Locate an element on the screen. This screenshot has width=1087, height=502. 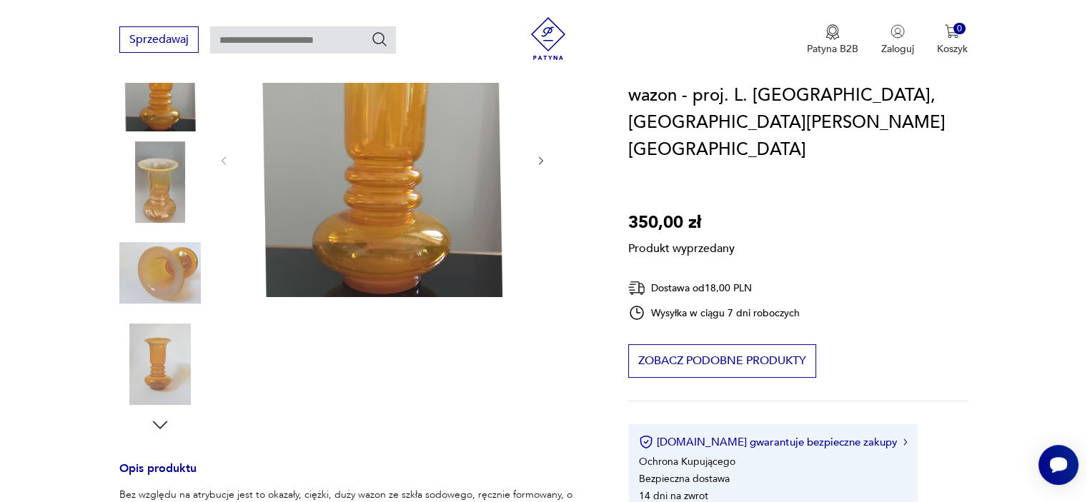
img: Ikona strzałki w prawo is located at coordinates (906, 442).